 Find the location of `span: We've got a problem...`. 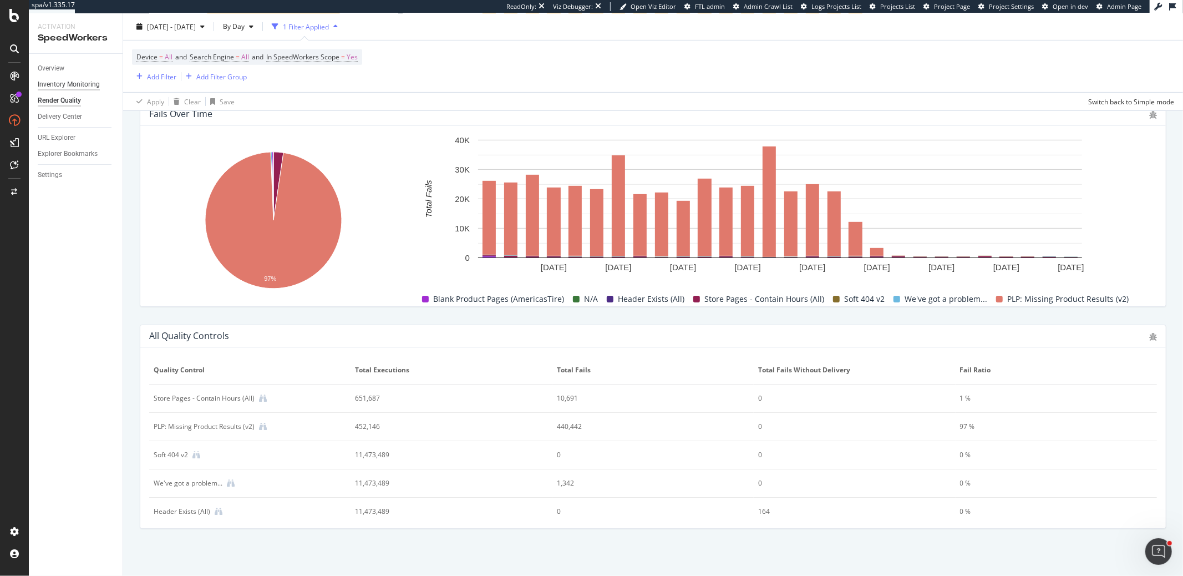

span: We've got a problem... is located at coordinates (946, 299).